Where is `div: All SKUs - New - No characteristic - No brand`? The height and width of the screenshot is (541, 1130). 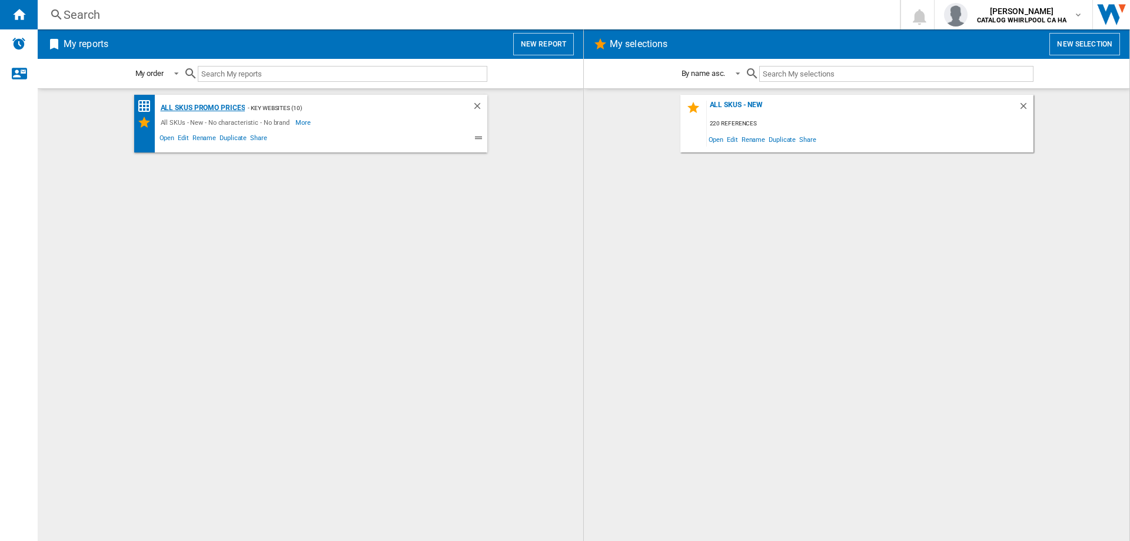 div: All SKUs - New - No characteristic - No brand is located at coordinates (227, 122).